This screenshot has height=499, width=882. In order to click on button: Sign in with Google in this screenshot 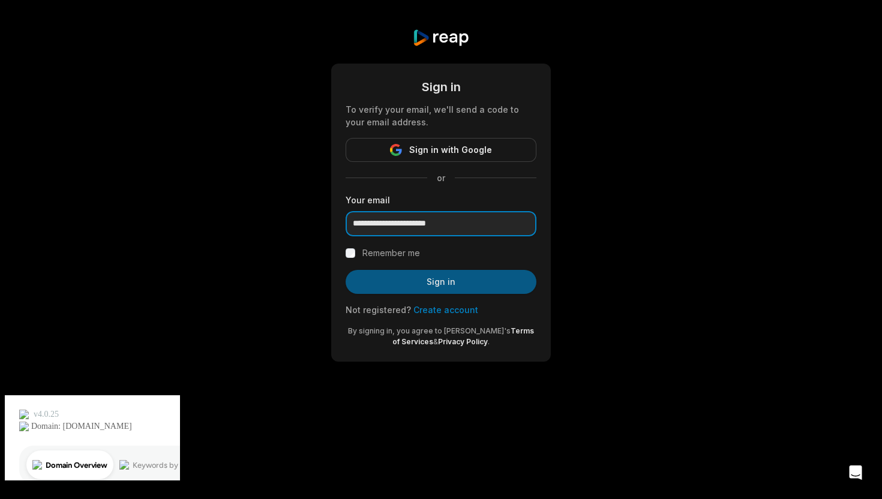, I will do `click(441, 150)`.